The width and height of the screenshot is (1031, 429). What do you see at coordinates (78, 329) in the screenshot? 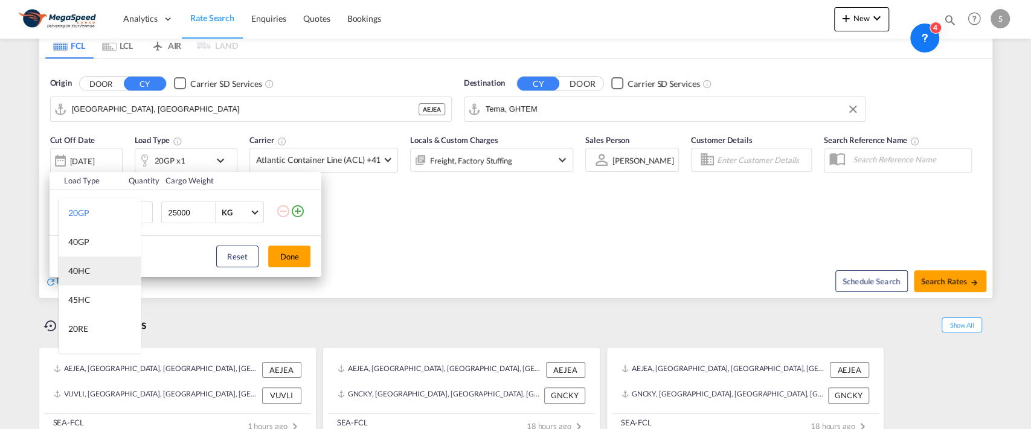
I see `div: 20RE` at bounding box center [78, 329].